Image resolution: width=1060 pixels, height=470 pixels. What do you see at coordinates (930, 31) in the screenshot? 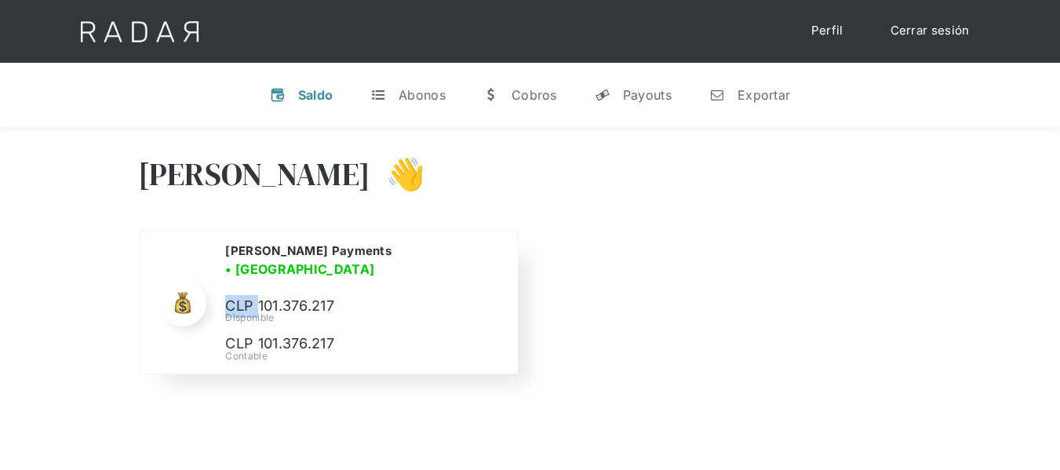
I see `a: Cerrar sesión` at bounding box center [930, 31].